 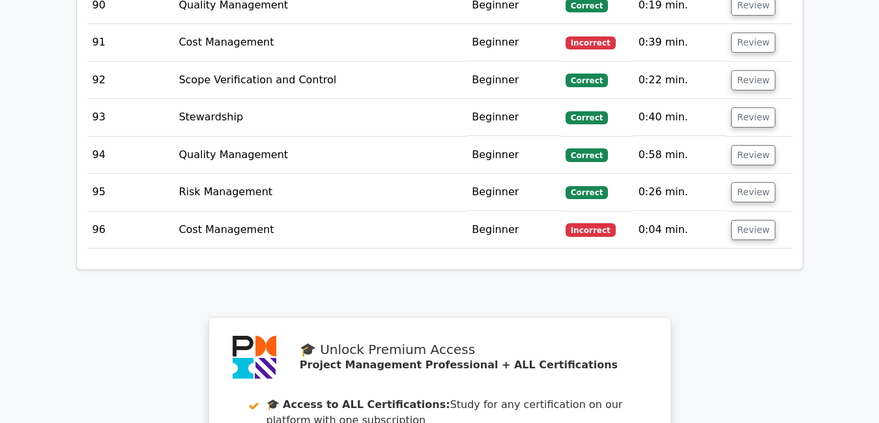 I want to click on td: 0:39 min., so click(x=679, y=42).